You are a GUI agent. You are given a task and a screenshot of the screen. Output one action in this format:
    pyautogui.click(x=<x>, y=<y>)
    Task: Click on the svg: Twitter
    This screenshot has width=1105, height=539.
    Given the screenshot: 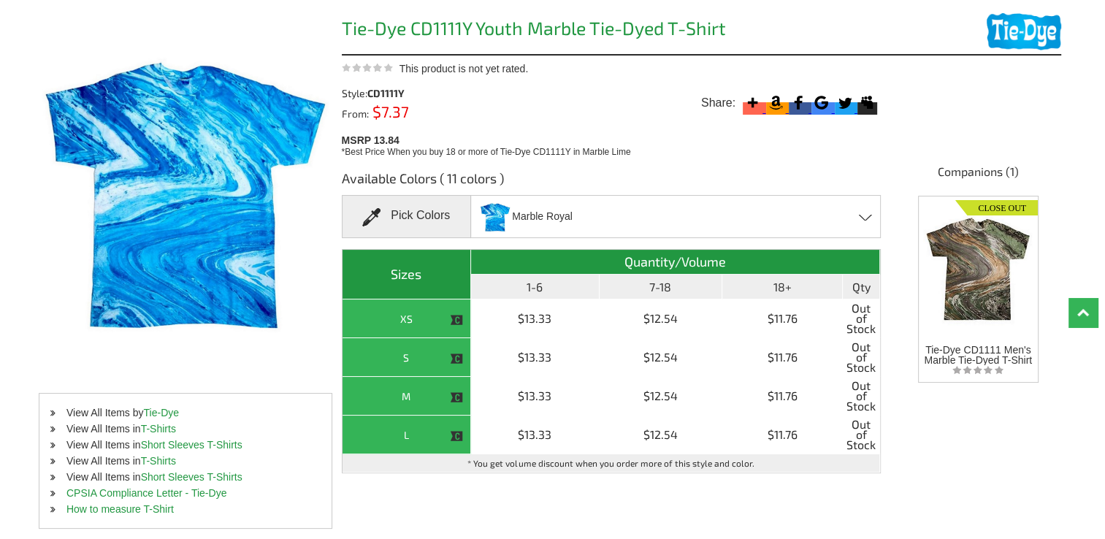 What is the action you would take?
    pyautogui.click(x=844, y=102)
    